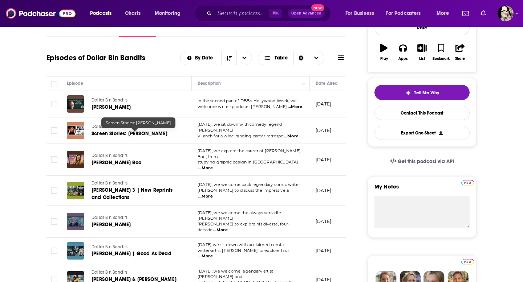 The width and height of the screenshot is (523, 282). I want to click on input: Search podcasts, credits, & more..., so click(241, 13).